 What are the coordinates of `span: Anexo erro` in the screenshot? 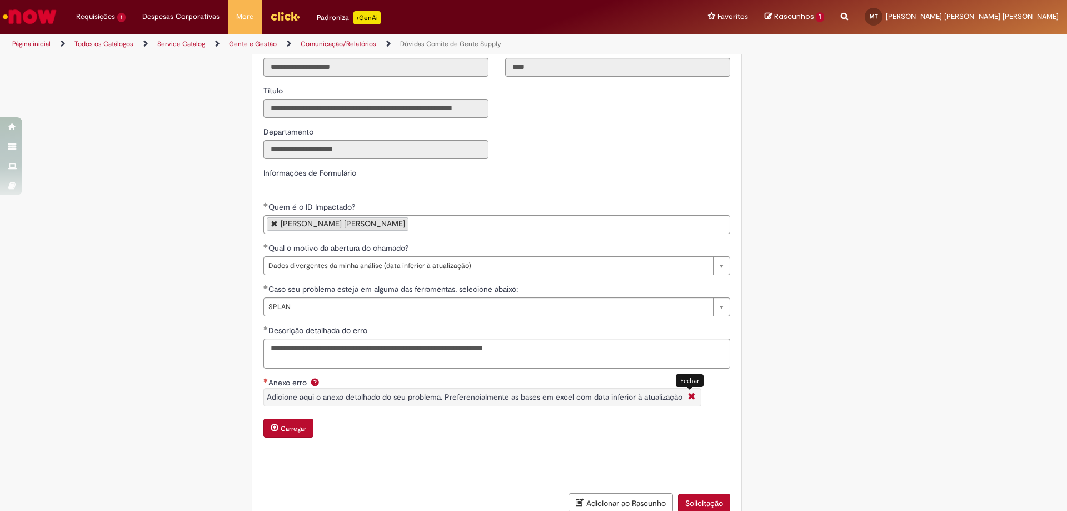 It's located at (288, 382).